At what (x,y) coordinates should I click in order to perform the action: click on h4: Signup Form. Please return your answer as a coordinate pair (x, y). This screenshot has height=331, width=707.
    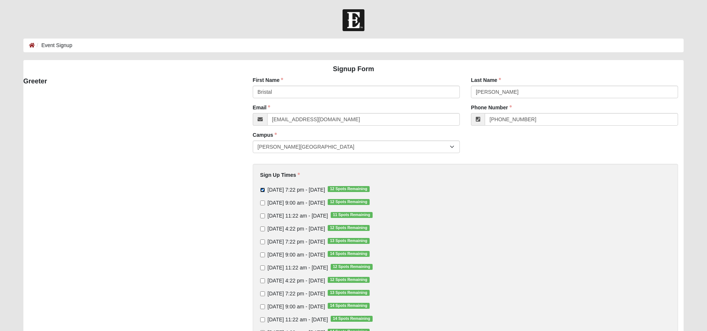
    Looking at the image, I should click on (354, 69).